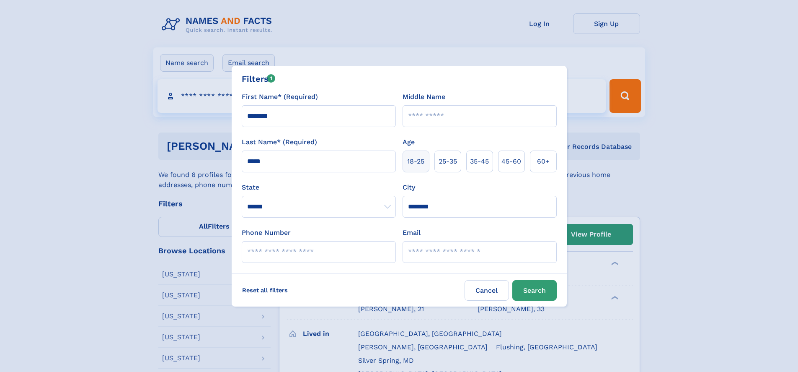 This screenshot has width=798, height=372. What do you see at coordinates (535, 290) in the screenshot?
I see `button: Search` at bounding box center [535, 290].